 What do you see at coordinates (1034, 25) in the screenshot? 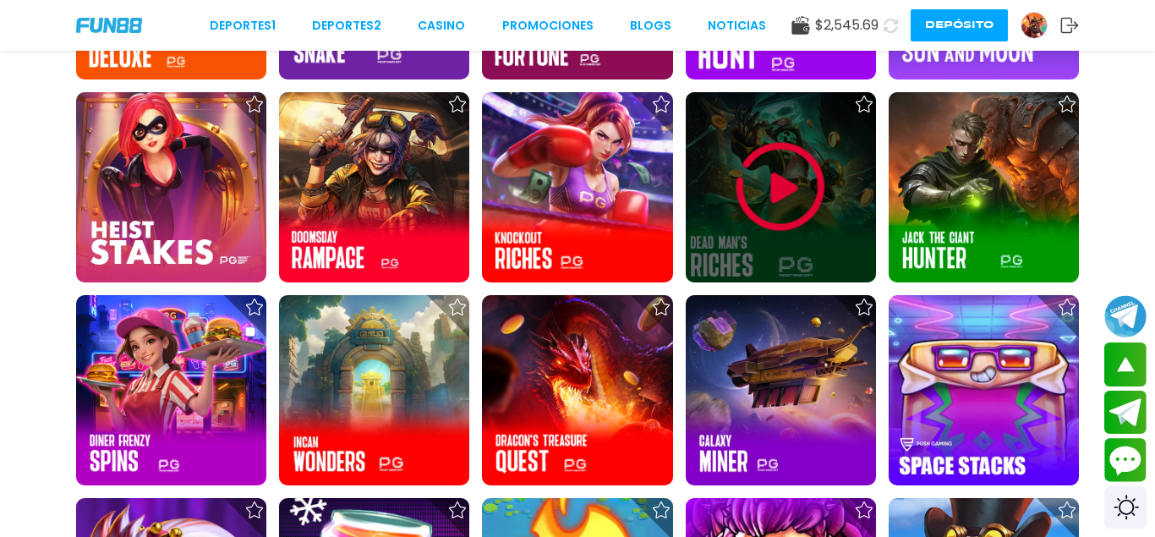
I see `img: Avatar` at bounding box center [1034, 25].